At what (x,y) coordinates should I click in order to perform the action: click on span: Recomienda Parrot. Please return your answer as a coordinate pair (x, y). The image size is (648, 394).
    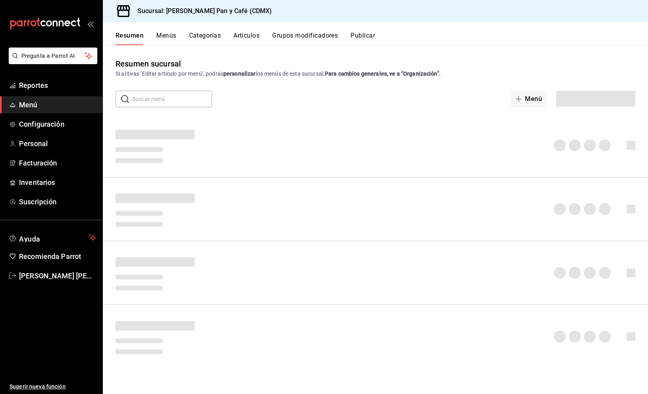
    Looking at the image, I should click on (57, 256).